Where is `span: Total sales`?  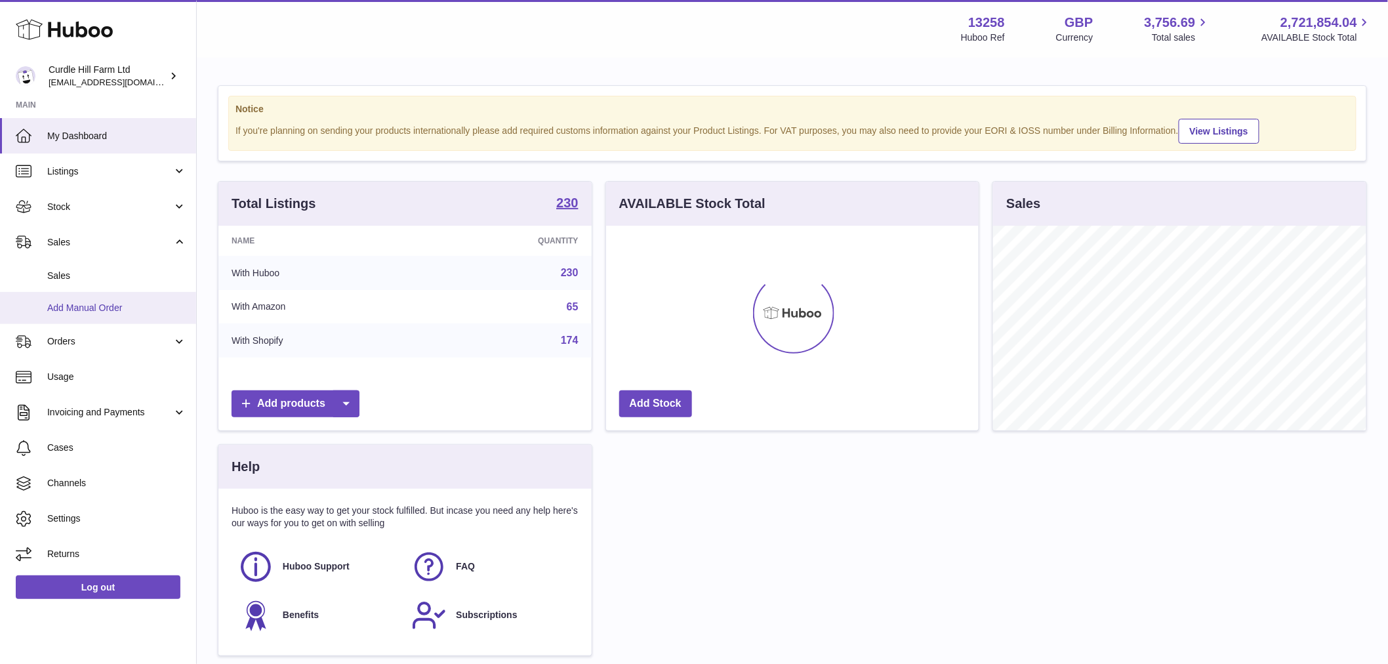
span: Total sales is located at coordinates (1180, 37).